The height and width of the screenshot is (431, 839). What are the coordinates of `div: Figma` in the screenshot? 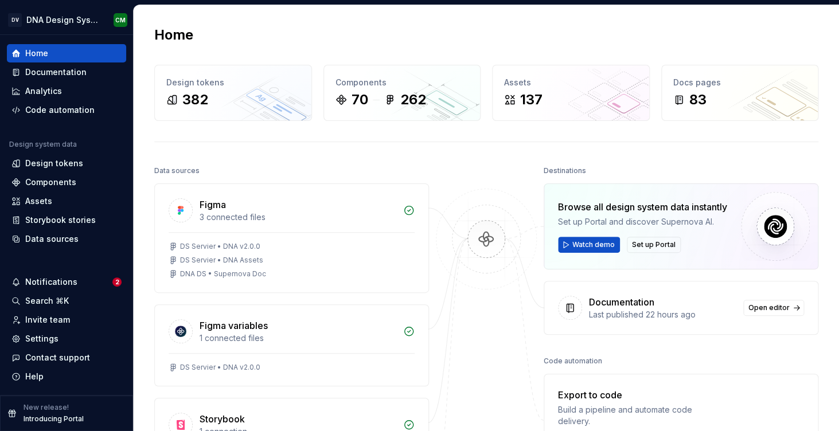 It's located at (213, 205).